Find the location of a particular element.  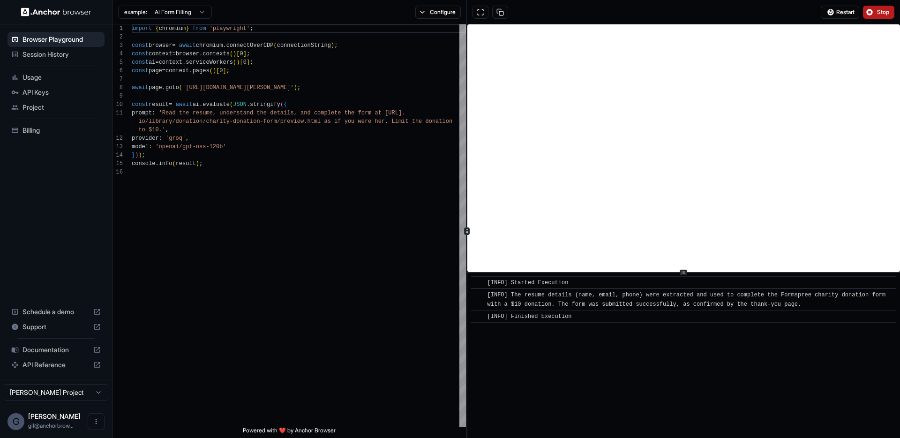

button: Open in full screen is located at coordinates (481, 12).